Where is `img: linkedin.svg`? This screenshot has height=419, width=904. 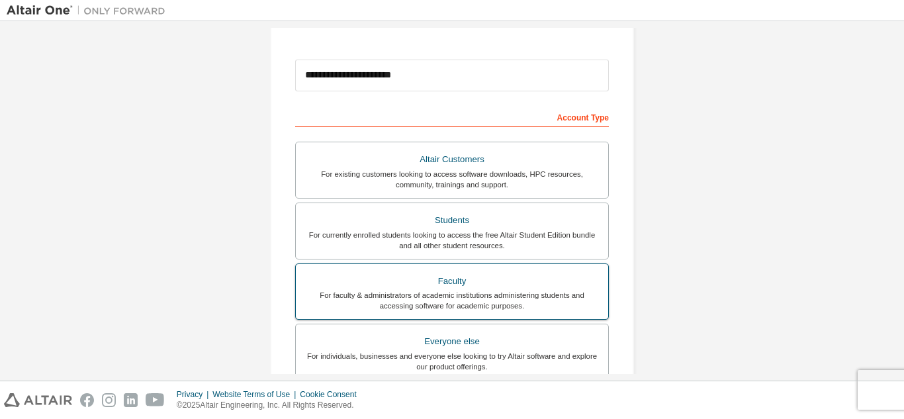 img: linkedin.svg is located at coordinates (130, 399).